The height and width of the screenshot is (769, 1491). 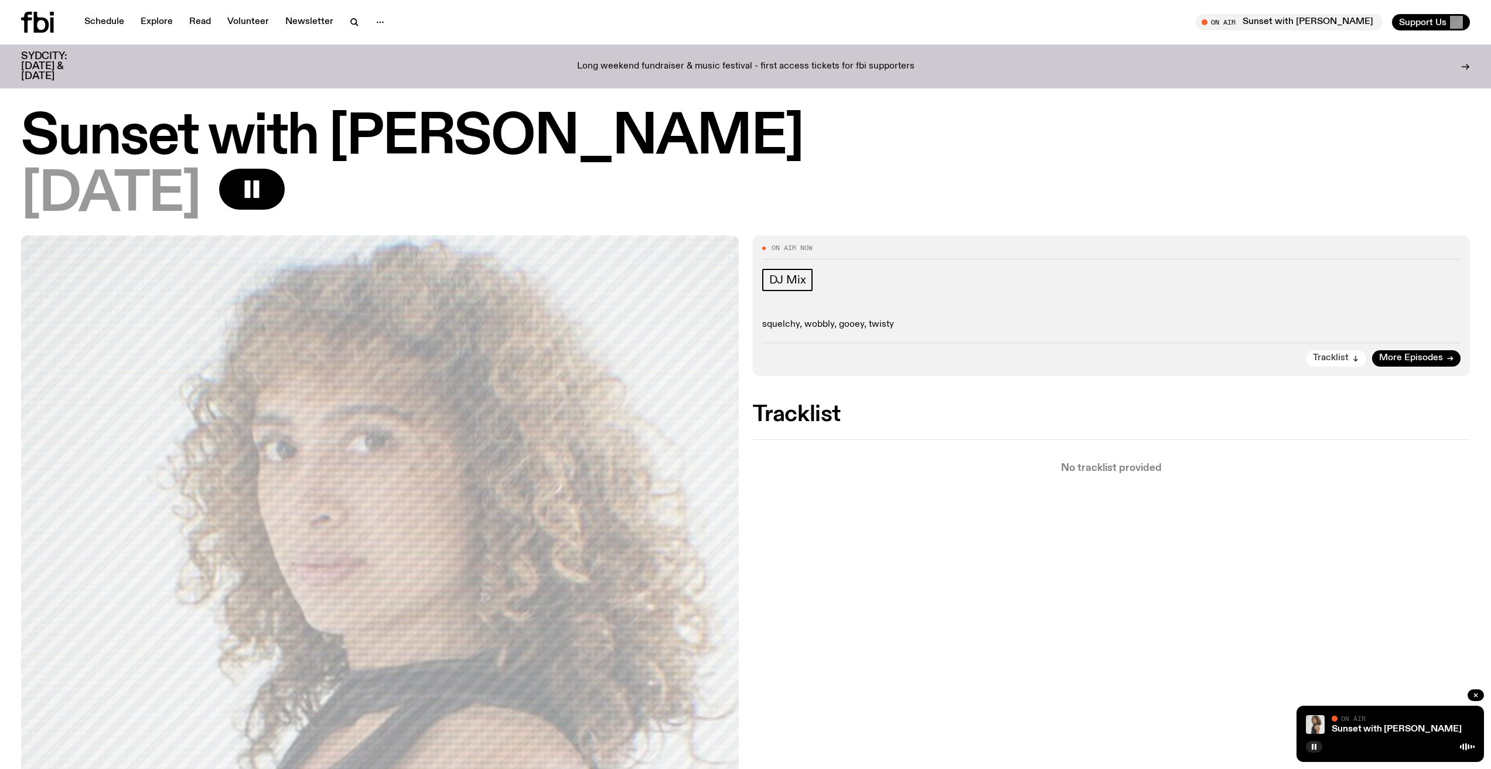 What do you see at coordinates (787, 280) in the screenshot?
I see `a: DJ Mix` at bounding box center [787, 280].